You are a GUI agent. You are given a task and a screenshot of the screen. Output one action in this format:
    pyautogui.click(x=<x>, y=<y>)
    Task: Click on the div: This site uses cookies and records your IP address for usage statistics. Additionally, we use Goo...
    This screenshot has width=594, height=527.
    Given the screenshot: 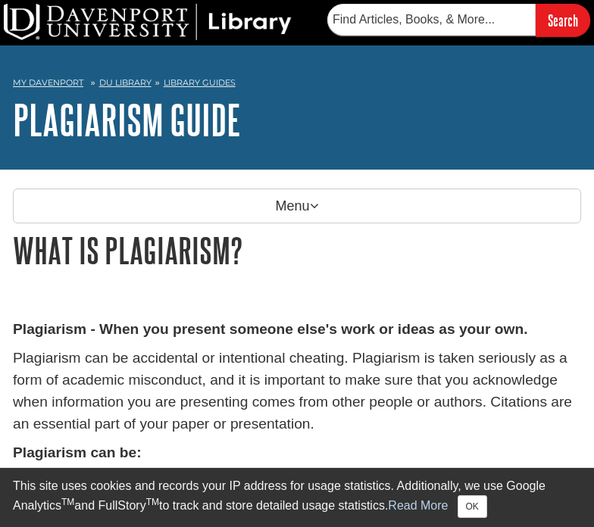 What is the action you would take?
    pyautogui.click(x=297, y=497)
    